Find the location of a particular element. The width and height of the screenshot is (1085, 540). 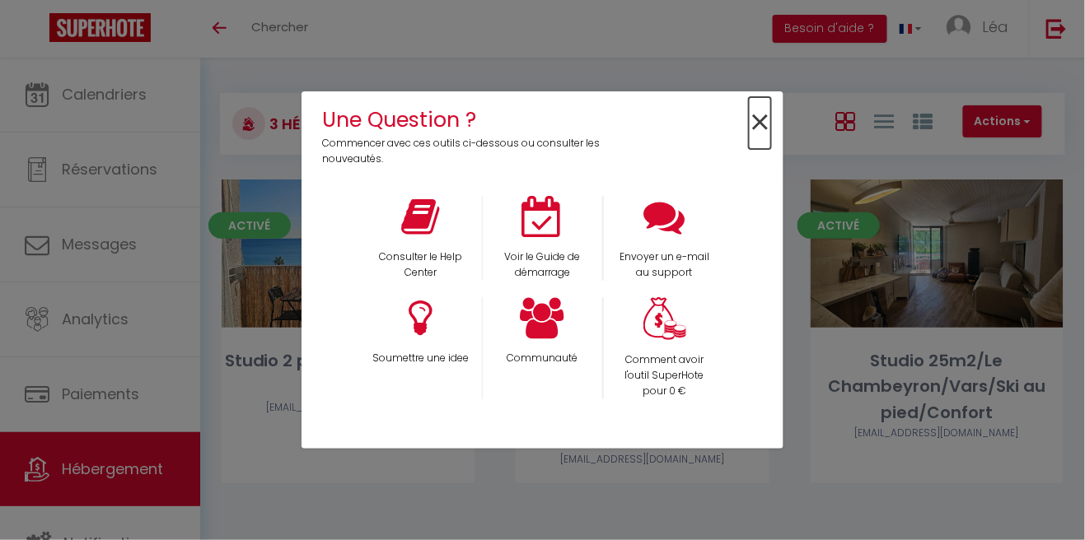

p: Soumettre une idee is located at coordinates (421, 358).